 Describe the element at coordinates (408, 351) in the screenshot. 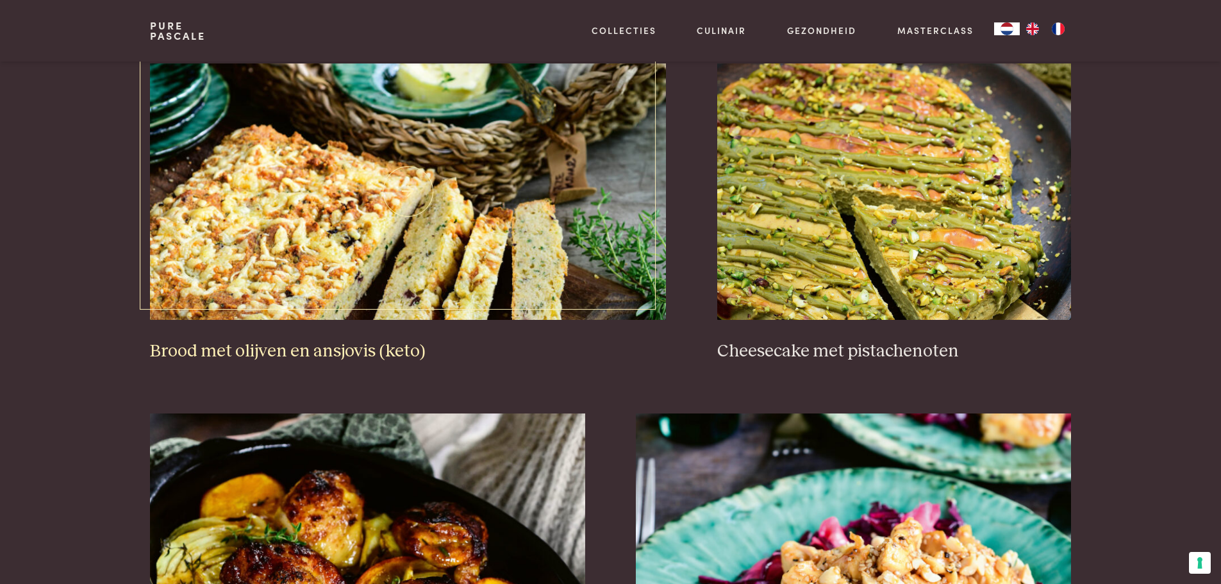

I see `h3: Brood met olijven en ansjovis (keto)` at that location.